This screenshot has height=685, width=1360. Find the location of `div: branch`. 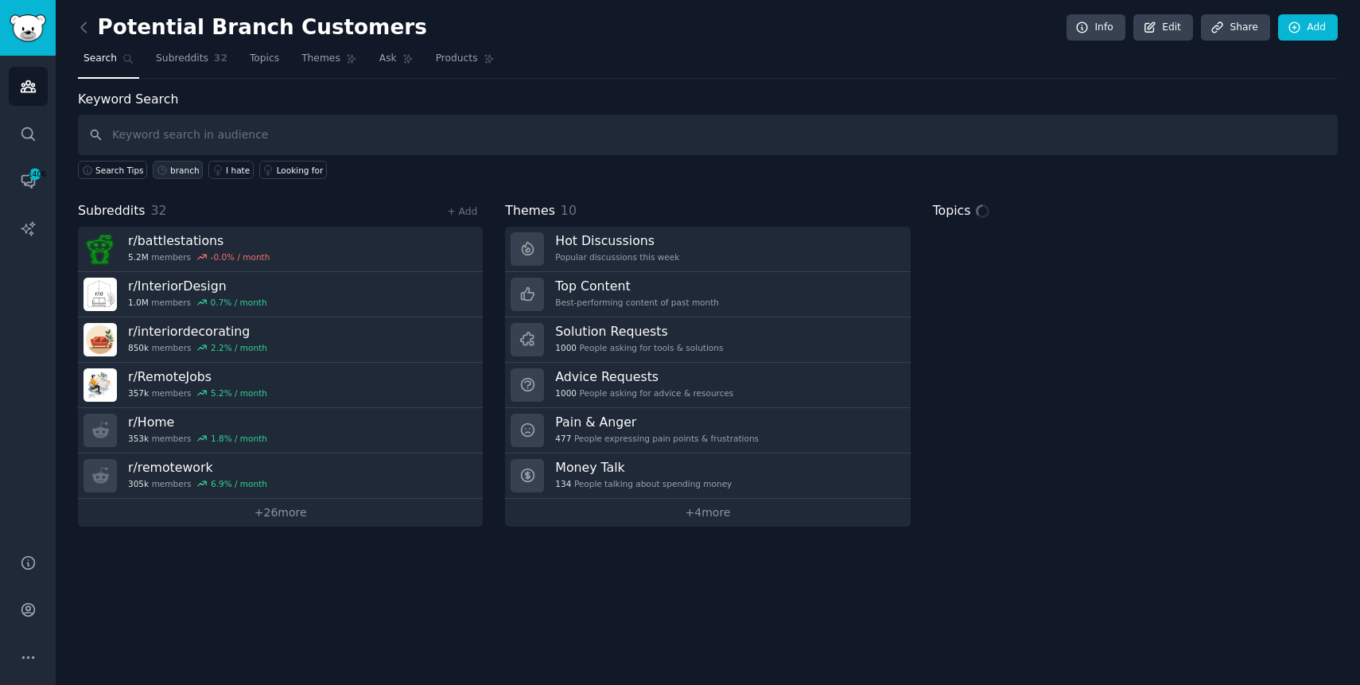

div: branch is located at coordinates (185, 170).